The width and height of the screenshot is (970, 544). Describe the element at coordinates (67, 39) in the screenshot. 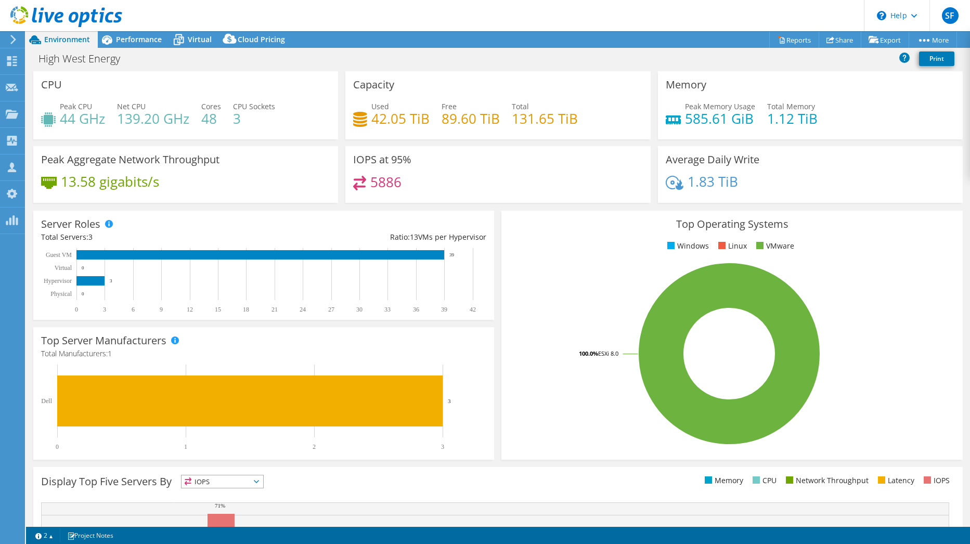

I see `span: Environment` at that location.